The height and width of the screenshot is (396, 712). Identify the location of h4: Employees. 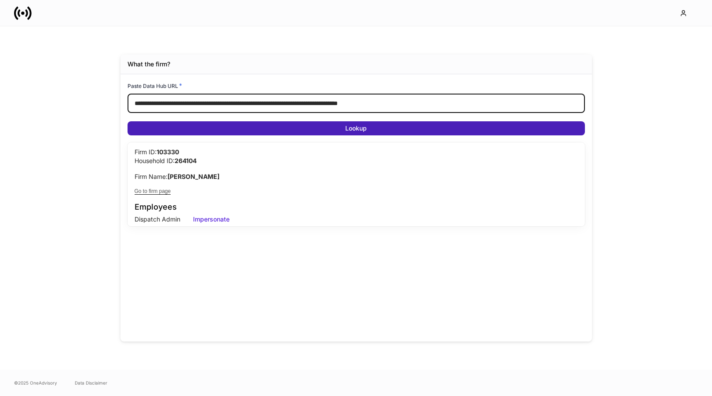
(356, 207).